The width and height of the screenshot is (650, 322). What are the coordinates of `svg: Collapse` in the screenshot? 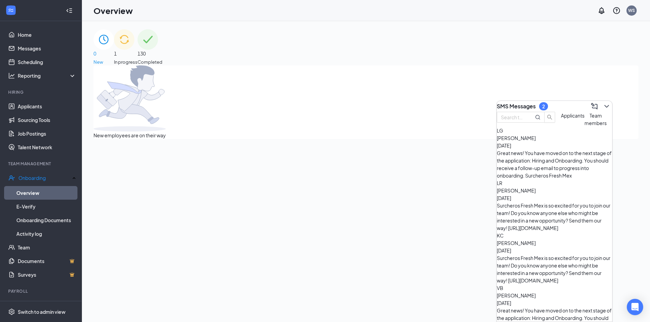 It's located at (69, 11).